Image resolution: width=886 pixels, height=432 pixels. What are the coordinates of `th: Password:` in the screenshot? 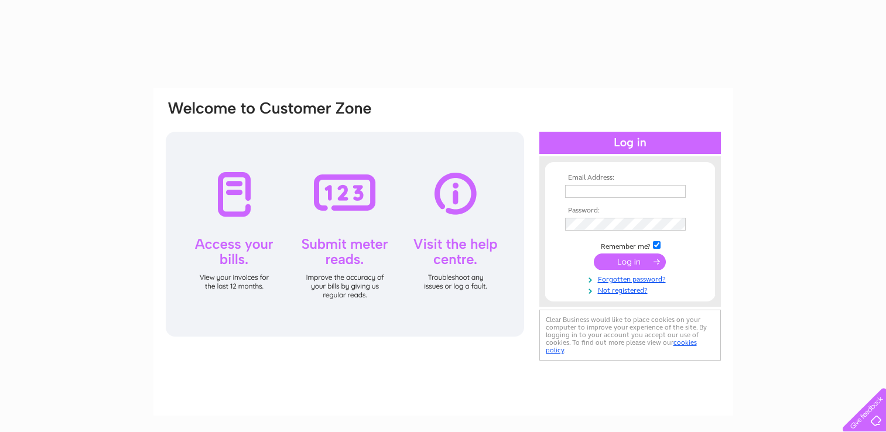 It's located at (630, 211).